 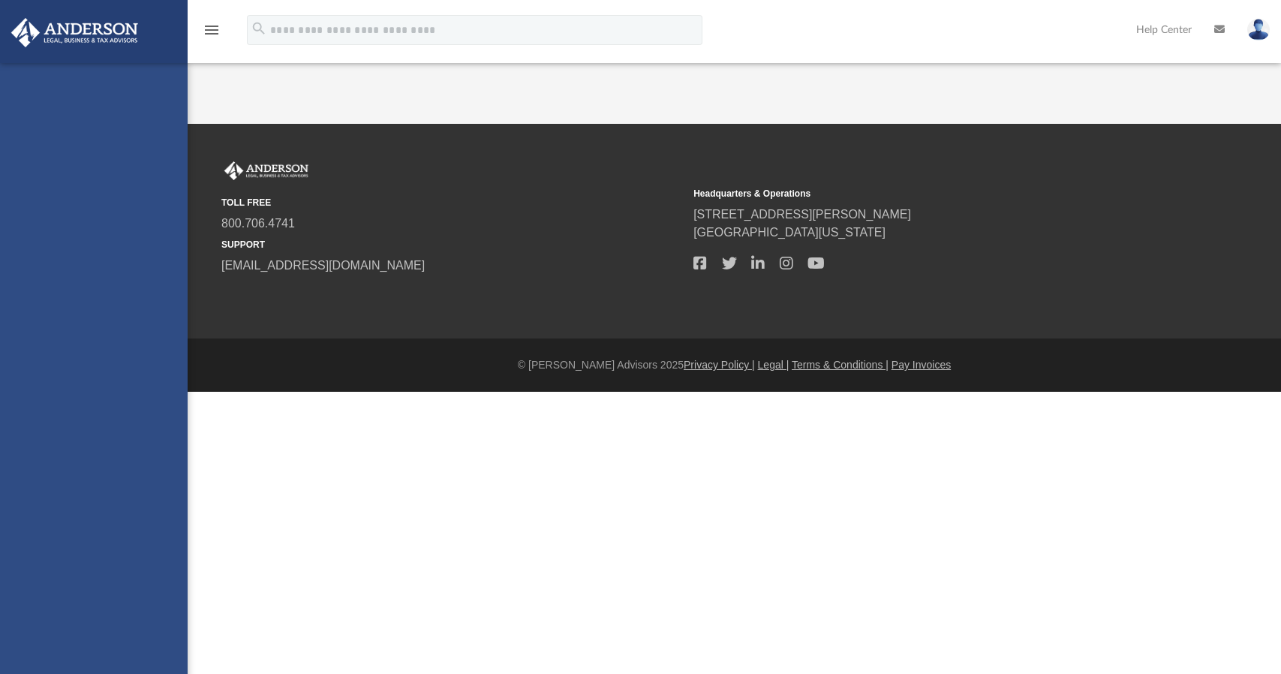 What do you see at coordinates (452, 203) in the screenshot?
I see `small: TOLL FREE` at bounding box center [452, 203].